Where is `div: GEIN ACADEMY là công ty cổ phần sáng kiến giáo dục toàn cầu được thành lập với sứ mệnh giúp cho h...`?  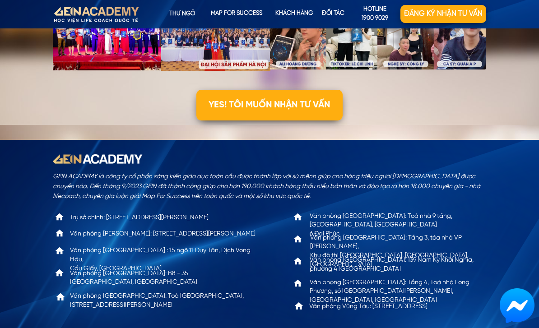
div: GEIN ACADEMY là công ty cổ phần sáng kiến giáo dục toàn cầu được thành lập với sứ mệnh giúp cho h... is located at coordinates (269, 187).